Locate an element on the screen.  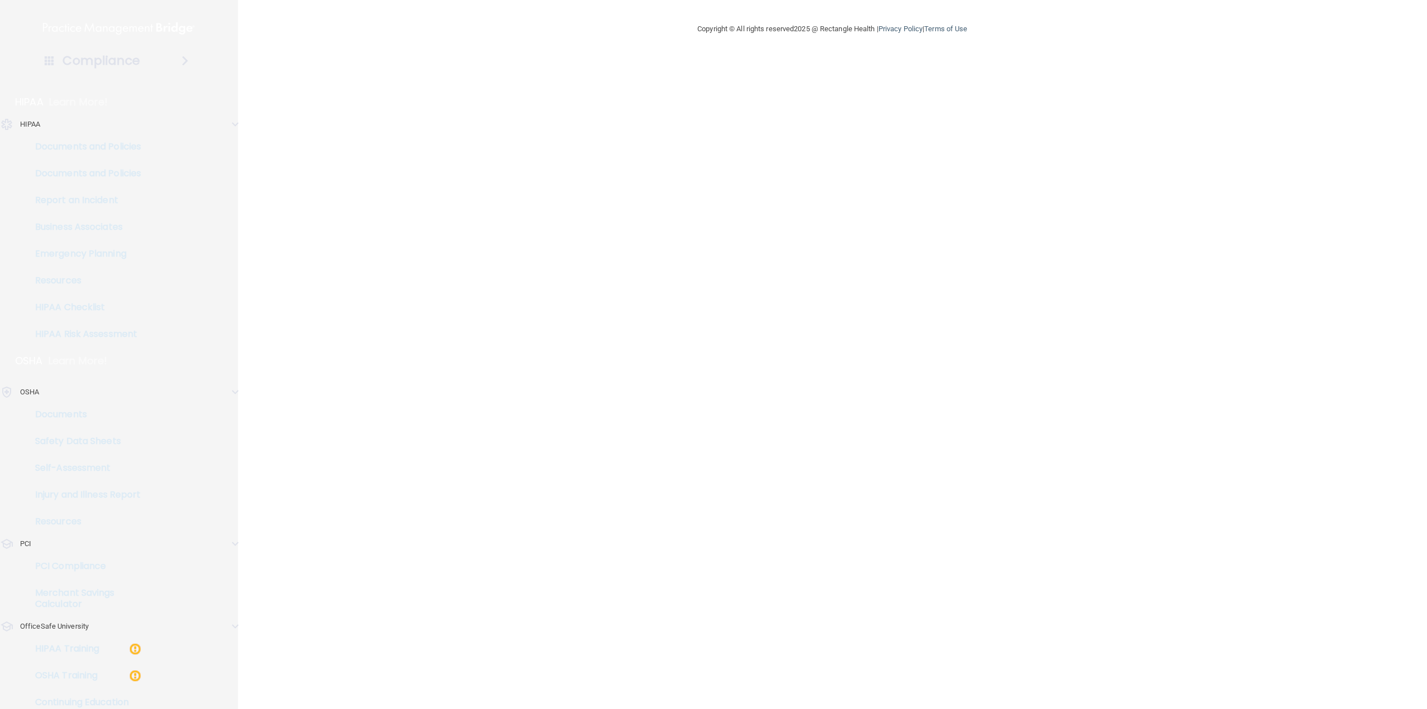
p: Emergency Planning is located at coordinates (83, 254).